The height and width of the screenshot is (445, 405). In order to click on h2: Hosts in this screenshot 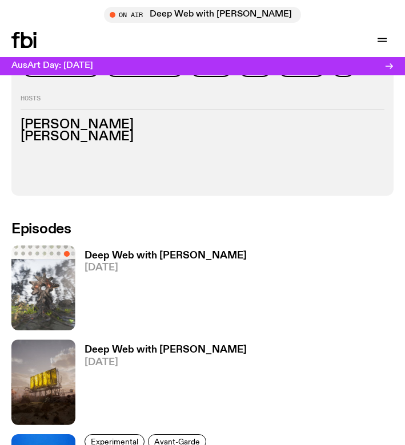, I will do `click(202, 102)`.